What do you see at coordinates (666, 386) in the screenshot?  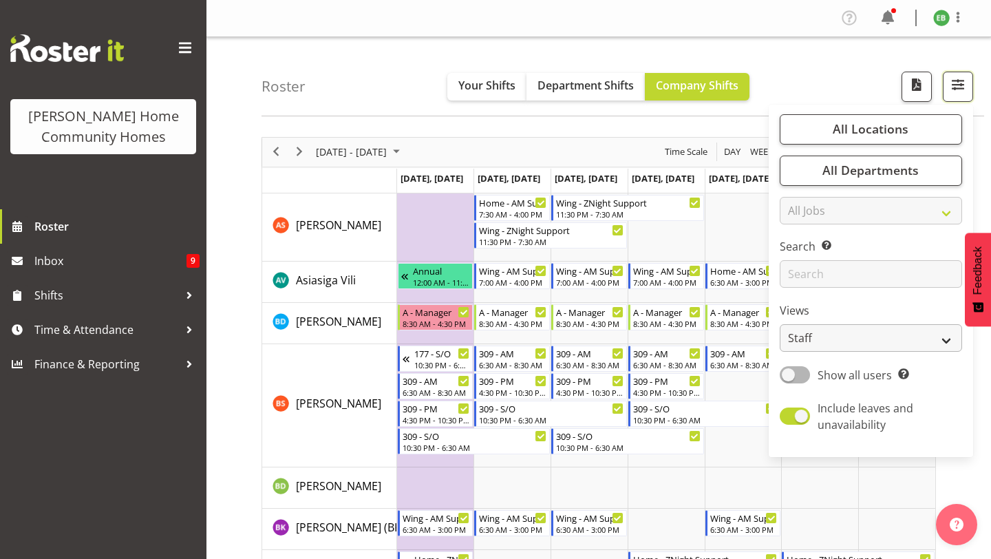 I see `div: Billie Sothern"s event - 309 - PM Begin From Thursday, October 30, 2025 at 4:30:00 PM GMT+13:00 E...` at bounding box center [666, 386].